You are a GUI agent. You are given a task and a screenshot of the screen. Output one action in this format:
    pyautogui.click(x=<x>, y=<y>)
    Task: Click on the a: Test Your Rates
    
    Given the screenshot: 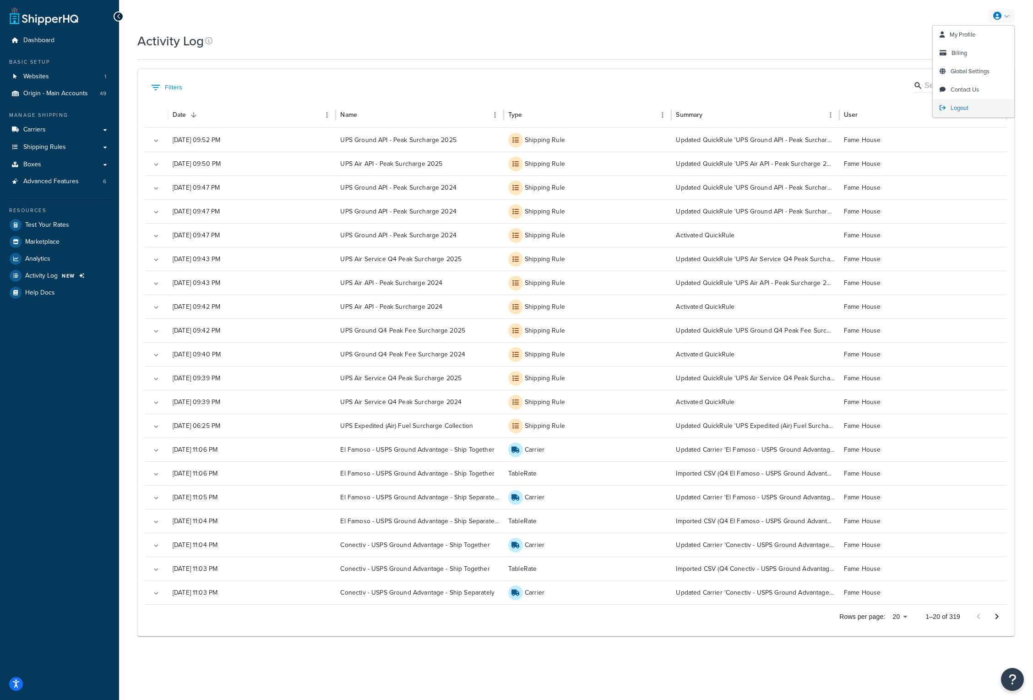 What is the action you would take?
    pyautogui.click(x=60, y=225)
    